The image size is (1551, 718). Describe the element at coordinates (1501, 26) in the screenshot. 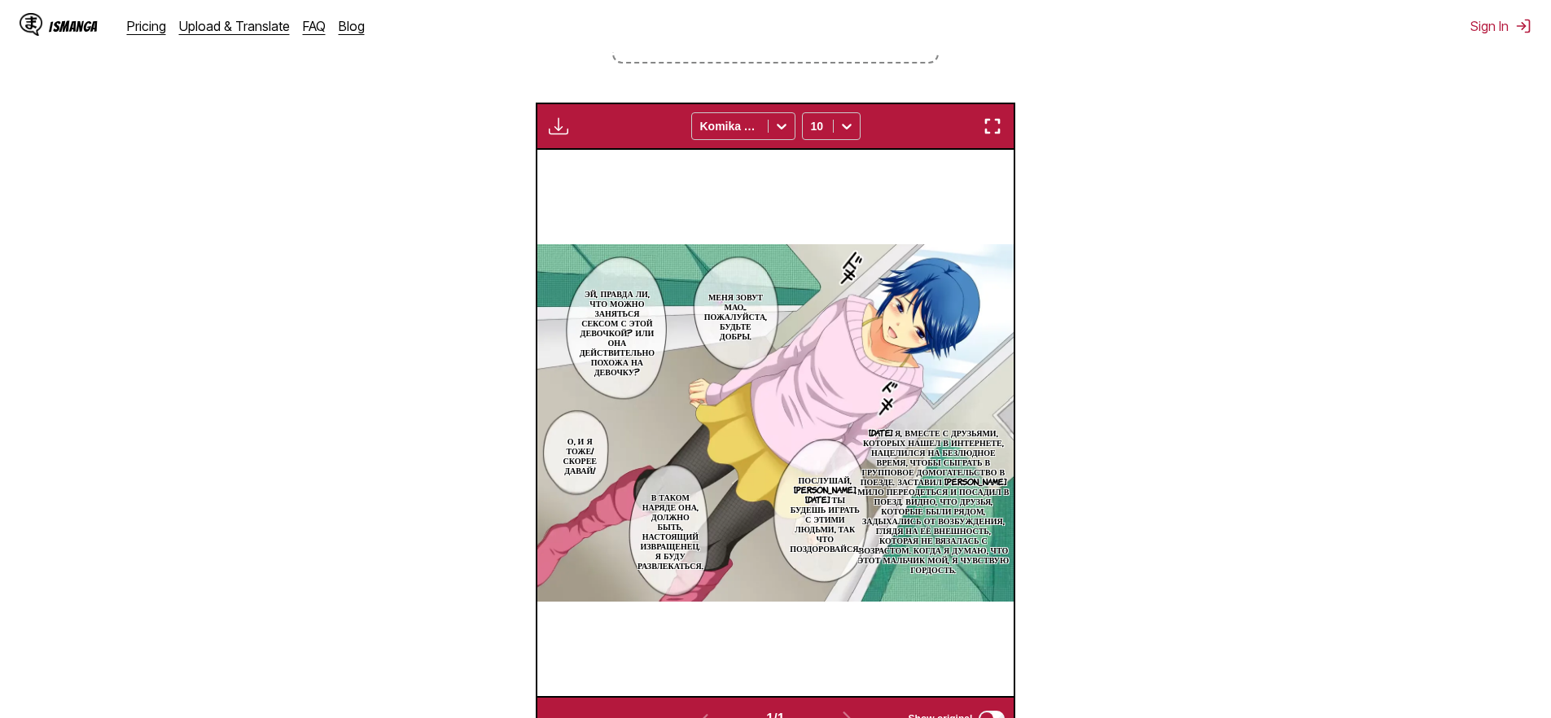

I see `button: Sign In` at that location.